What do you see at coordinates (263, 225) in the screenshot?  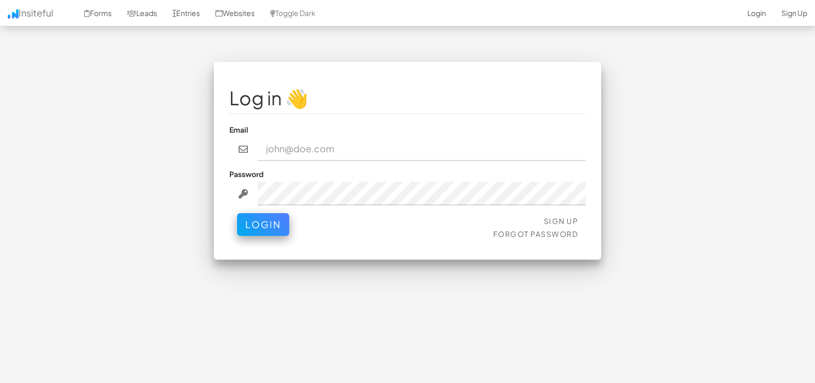 I see `button: Login` at bounding box center [263, 225].